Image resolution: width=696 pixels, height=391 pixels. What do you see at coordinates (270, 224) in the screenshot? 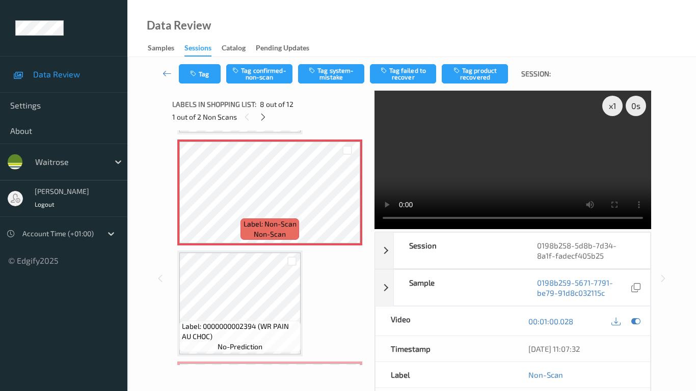
I see `span: Label: Non-Scan` at bounding box center [270, 224].